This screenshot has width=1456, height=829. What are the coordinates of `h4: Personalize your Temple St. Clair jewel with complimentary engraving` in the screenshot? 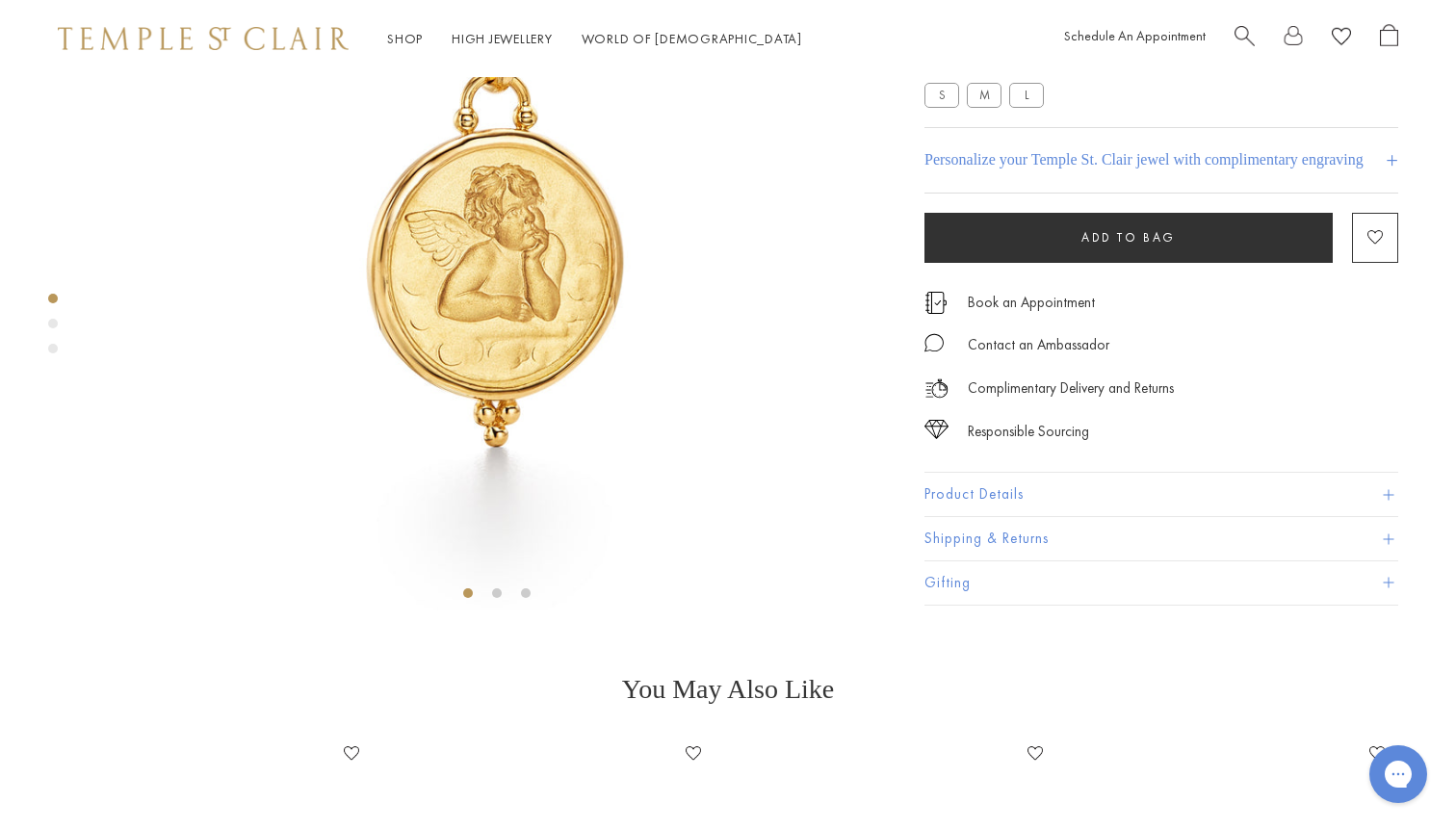 It's located at (1144, 160).